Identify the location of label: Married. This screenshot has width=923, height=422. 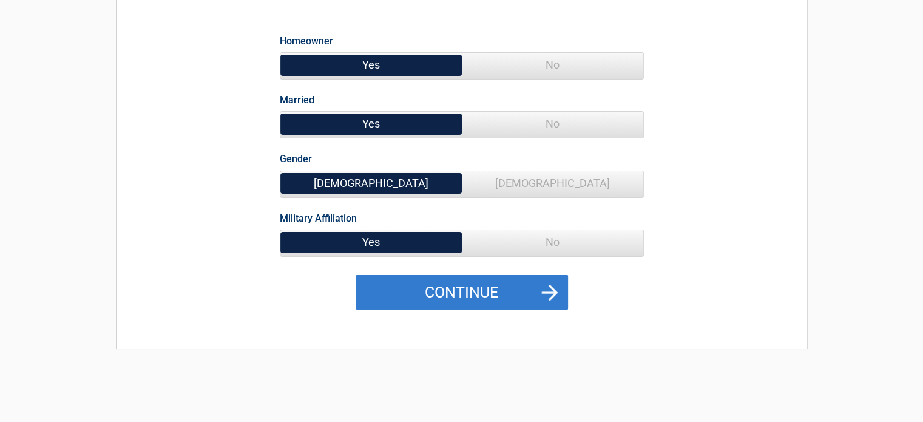
(297, 100).